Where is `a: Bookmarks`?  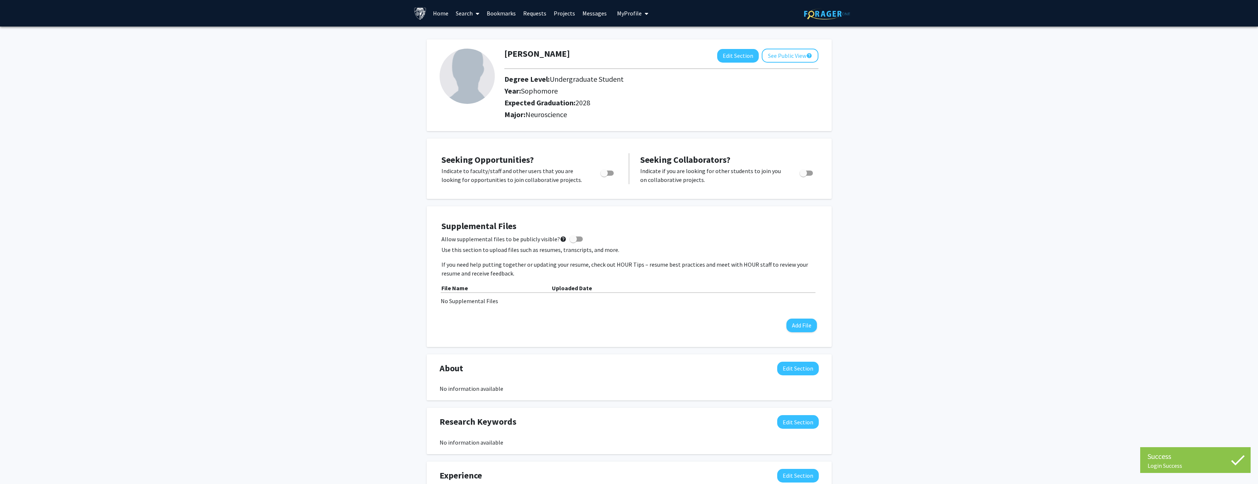
a: Bookmarks is located at coordinates (501, 13).